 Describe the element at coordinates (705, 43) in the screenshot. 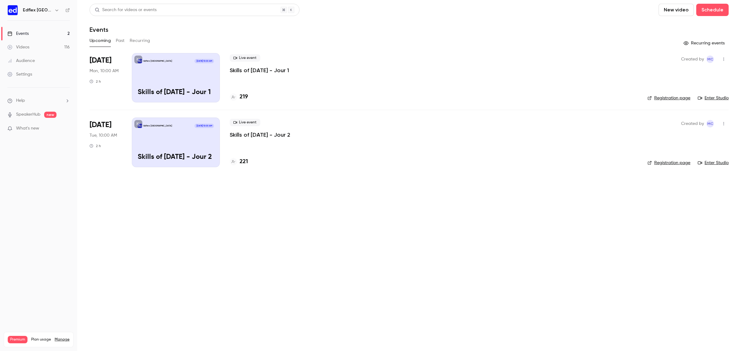

I see `button: Recurring events` at that location.